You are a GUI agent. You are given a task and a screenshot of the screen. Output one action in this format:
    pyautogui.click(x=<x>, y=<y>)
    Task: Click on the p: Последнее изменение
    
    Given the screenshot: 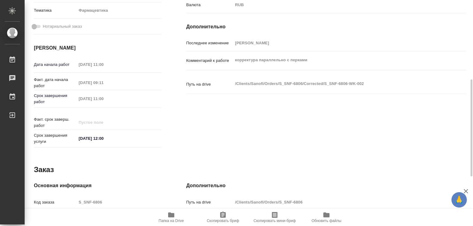 What is the action you would take?
    pyautogui.click(x=210, y=43)
    